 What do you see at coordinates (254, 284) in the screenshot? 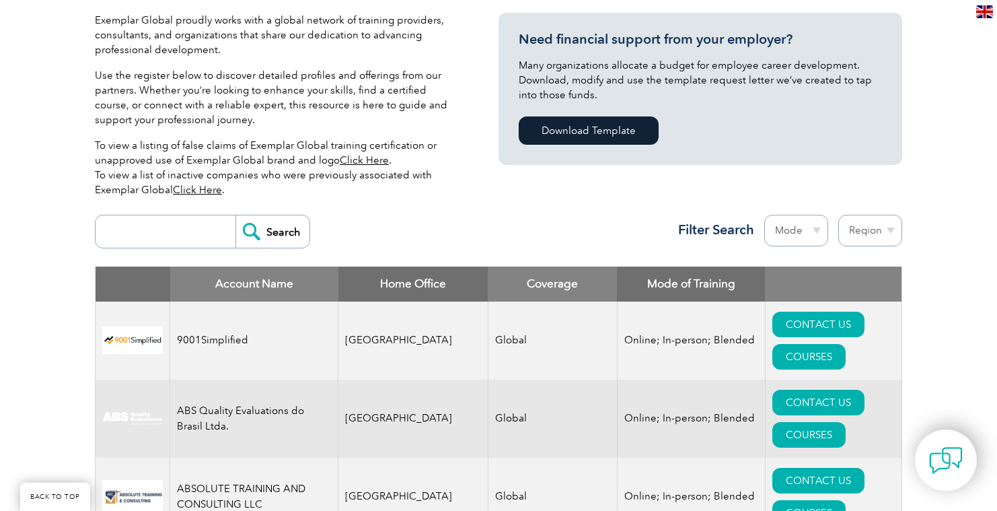
I see `th: Account Name: activate to sort column descending` at bounding box center [254, 284].